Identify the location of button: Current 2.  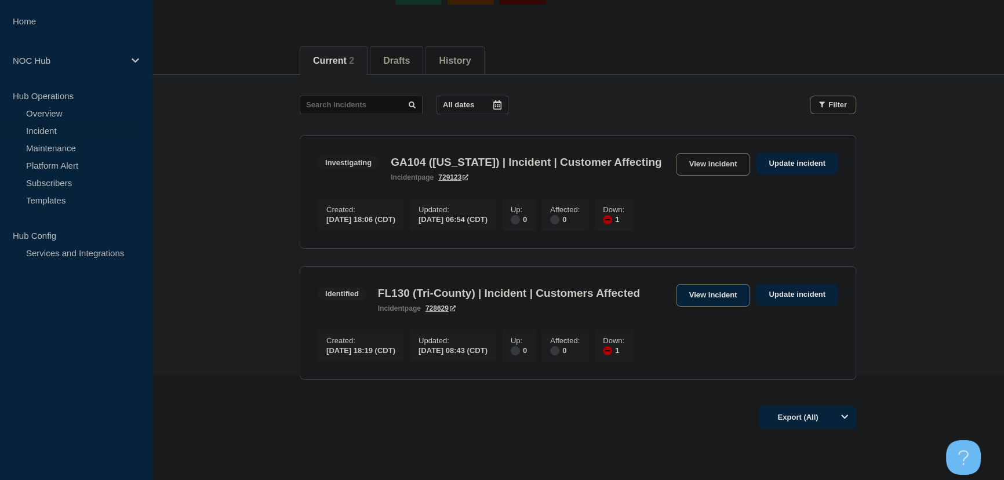
(333, 61).